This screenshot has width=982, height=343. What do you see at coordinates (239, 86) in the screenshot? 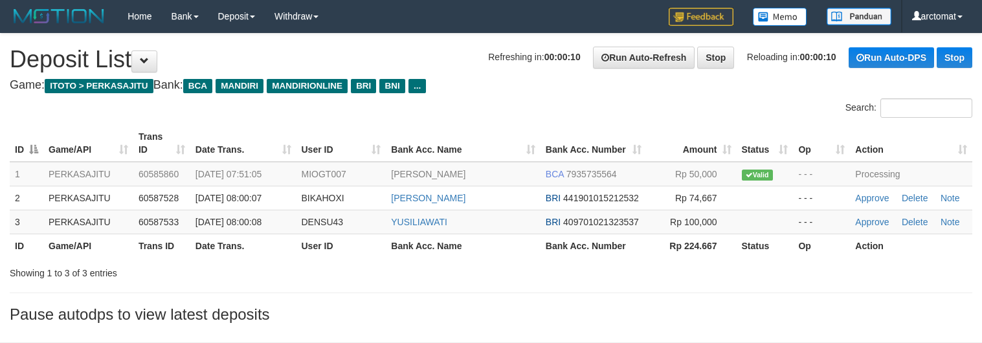
I see `span: MANDIRI` at bounding box center [239, 86].